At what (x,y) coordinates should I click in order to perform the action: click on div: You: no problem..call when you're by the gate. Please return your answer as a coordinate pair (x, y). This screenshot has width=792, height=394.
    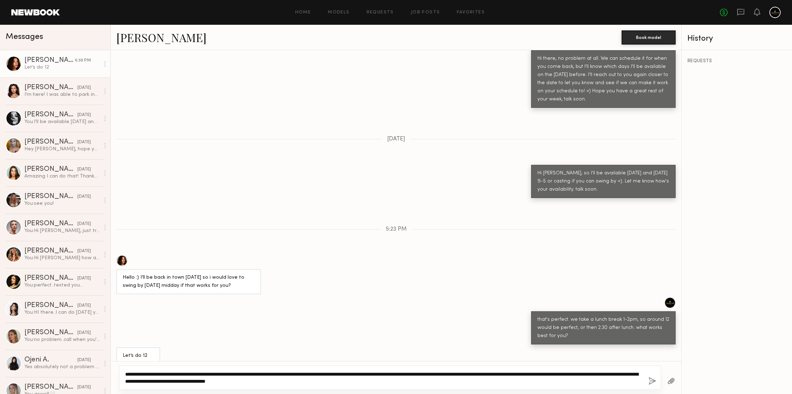
    Looking at the image, I should click on (62, 339).